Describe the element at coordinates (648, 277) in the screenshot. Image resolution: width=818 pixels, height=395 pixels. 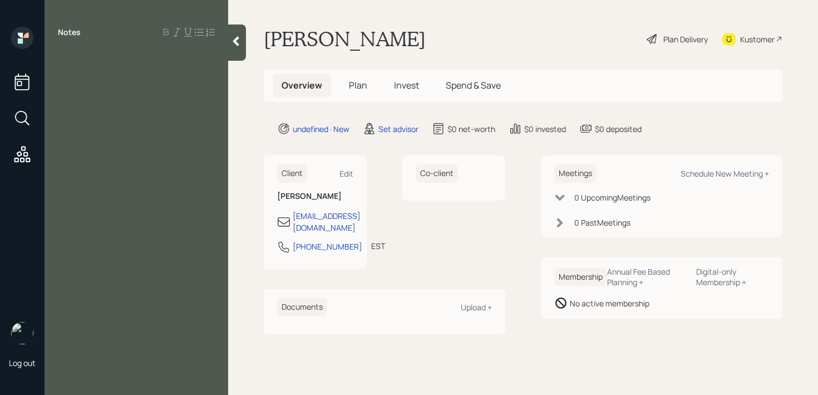
I see `div: Annual Fee Based Planning +` at that location.